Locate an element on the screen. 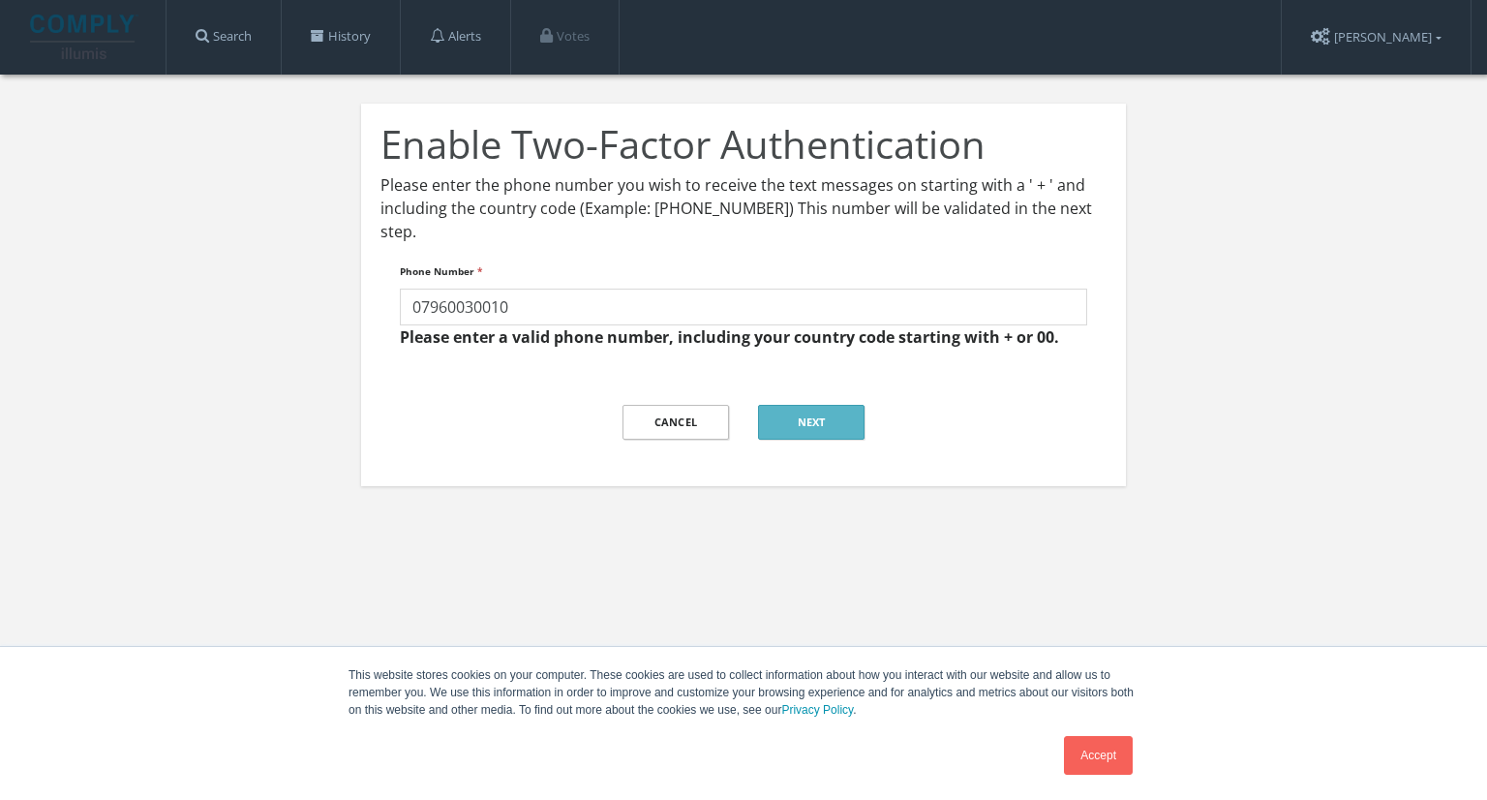  a: Cancel is located at coordinates (676, 422).